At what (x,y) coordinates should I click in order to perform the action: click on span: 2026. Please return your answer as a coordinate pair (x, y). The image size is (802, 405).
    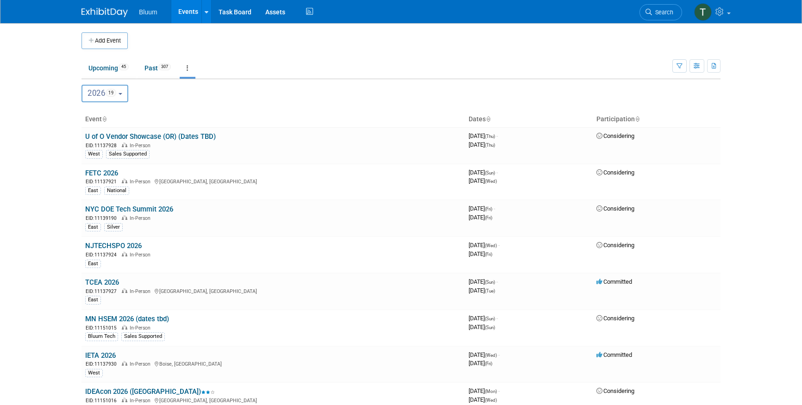
    Looking at the image, I should click on (102, 93).